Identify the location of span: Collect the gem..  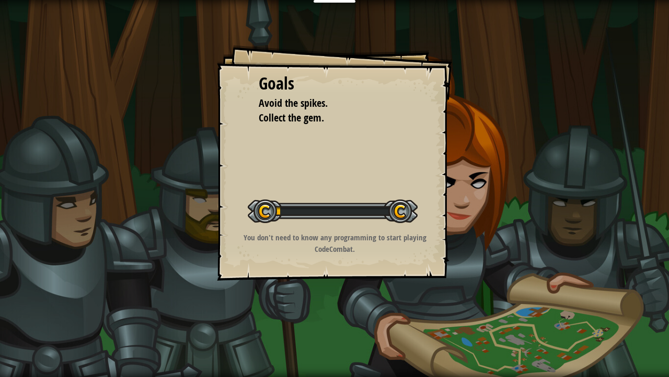
(291, 117).